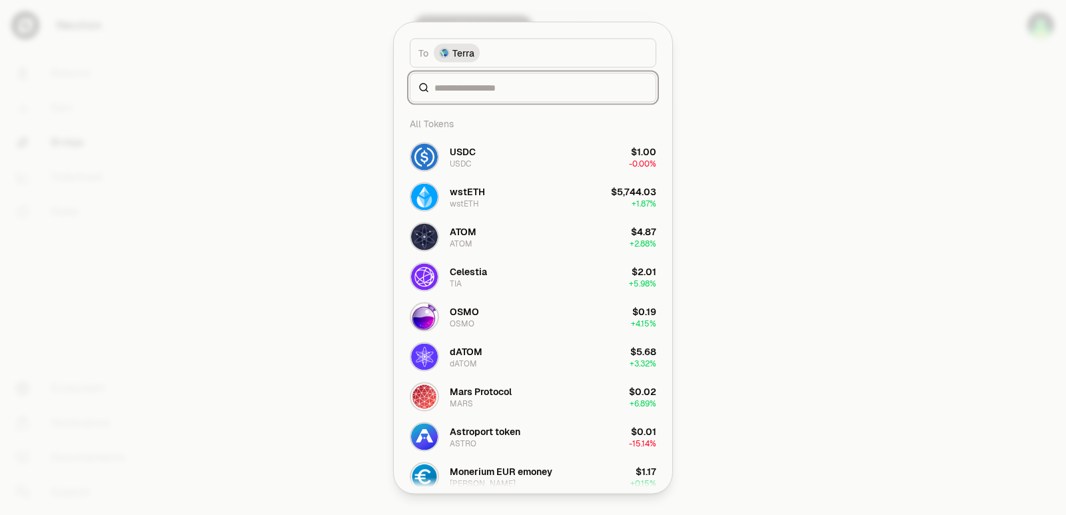 This screenshot has height=515, width=1066. What do you see at coordinates (644, 323) in the screenshot?
I see `span: + 4.15%` at bounding box center [644, 323].